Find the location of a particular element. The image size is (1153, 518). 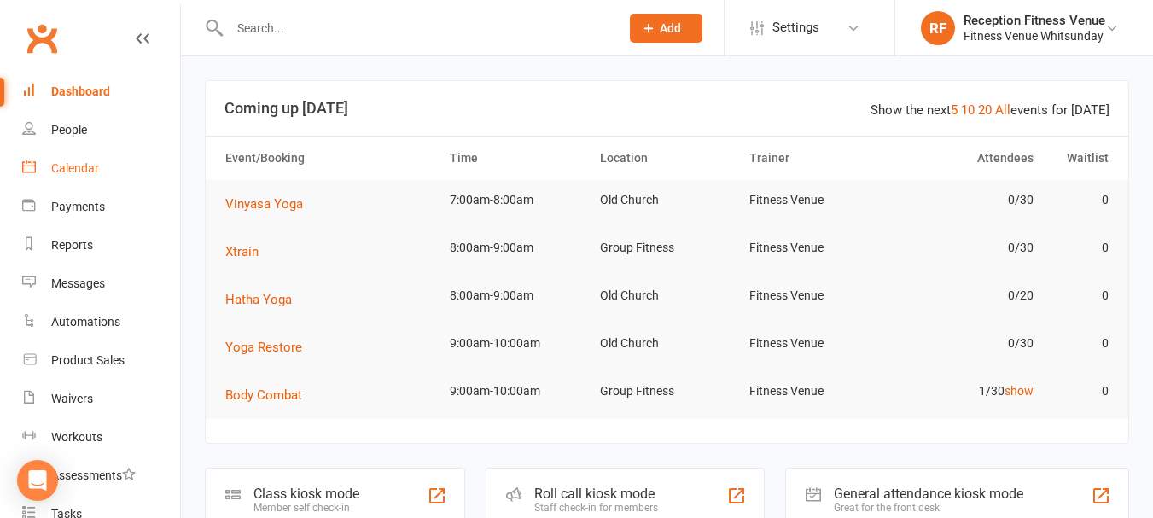

a: Reports is located at coordinates (101, 245).